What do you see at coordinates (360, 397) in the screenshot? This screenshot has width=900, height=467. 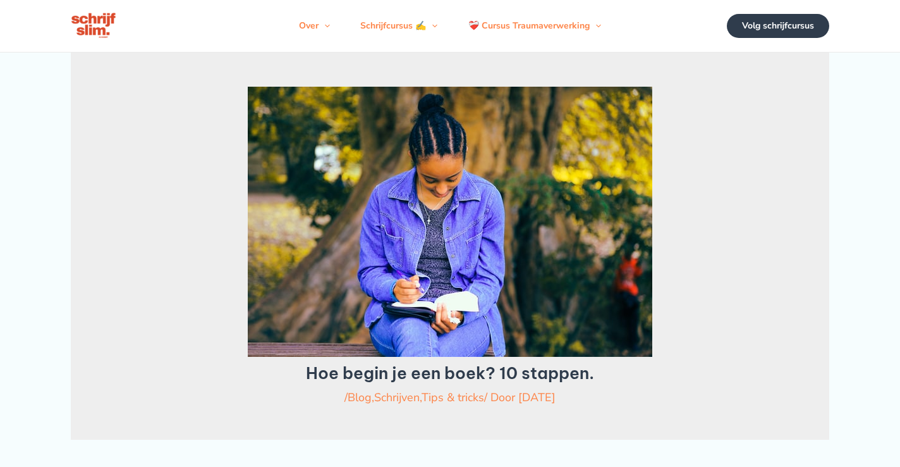 I see `a: Blog` at bounding box center [360, 397].